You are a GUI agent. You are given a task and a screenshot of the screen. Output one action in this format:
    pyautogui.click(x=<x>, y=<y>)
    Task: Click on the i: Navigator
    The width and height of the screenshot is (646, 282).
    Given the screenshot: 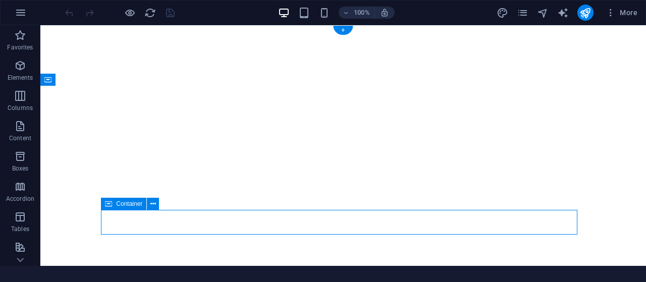 What is the action you would take?
    pyautogui.click(x=543, y=13)
    